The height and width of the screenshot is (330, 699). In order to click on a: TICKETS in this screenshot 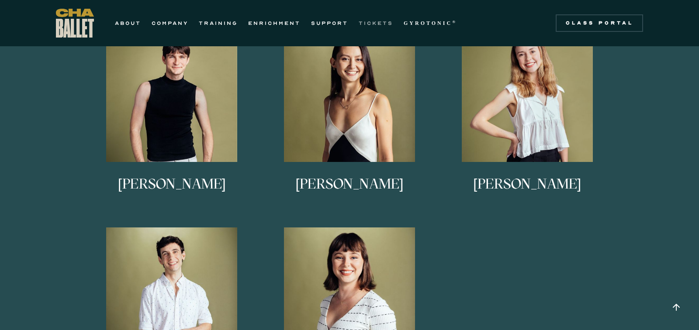, I will do `click(376, 23)`.